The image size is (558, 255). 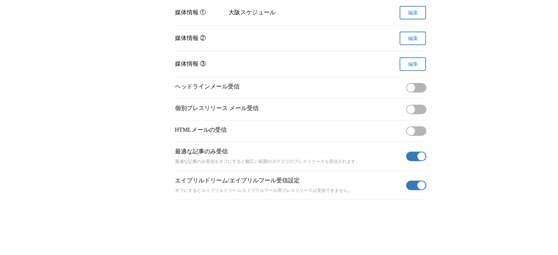 What do you see at coordinates (289, 152) in the screenshot?
I see `p: 最適な記事のみ受信` at bounding box center [289, 152].